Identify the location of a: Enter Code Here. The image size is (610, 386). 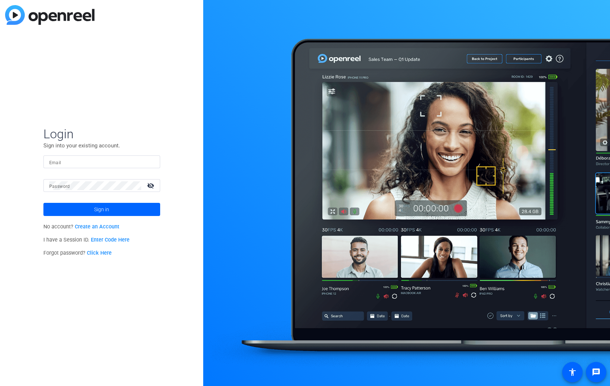
(110, 240).